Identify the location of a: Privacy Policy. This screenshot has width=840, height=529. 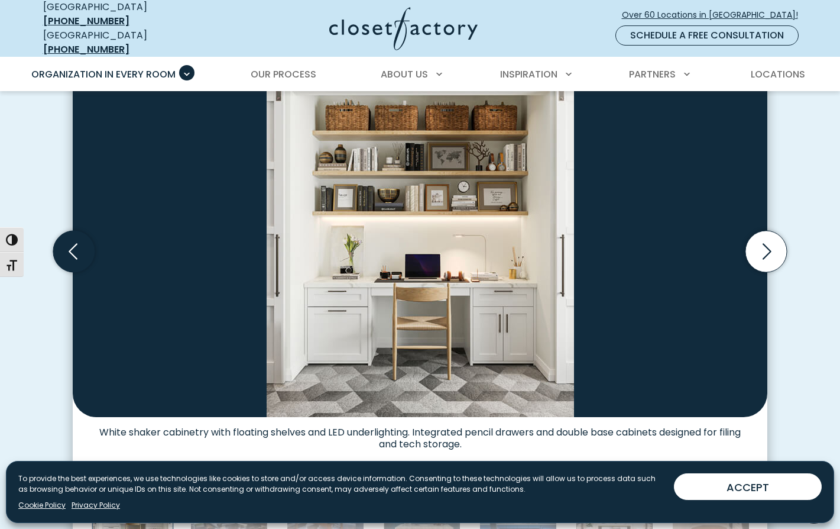
(96, 505).